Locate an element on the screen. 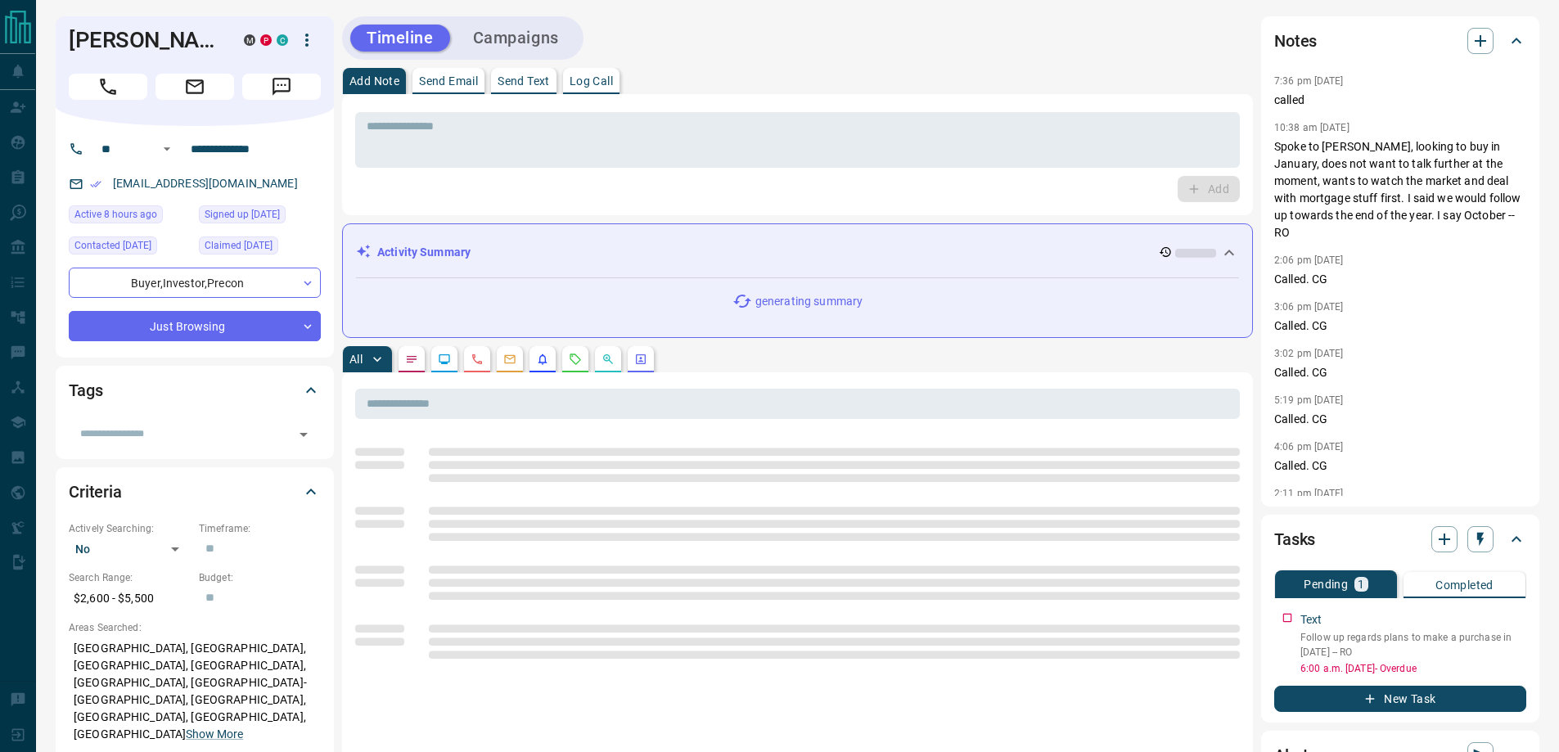  p: $2,600 - $5,500 is located at coordinates (129, 598).